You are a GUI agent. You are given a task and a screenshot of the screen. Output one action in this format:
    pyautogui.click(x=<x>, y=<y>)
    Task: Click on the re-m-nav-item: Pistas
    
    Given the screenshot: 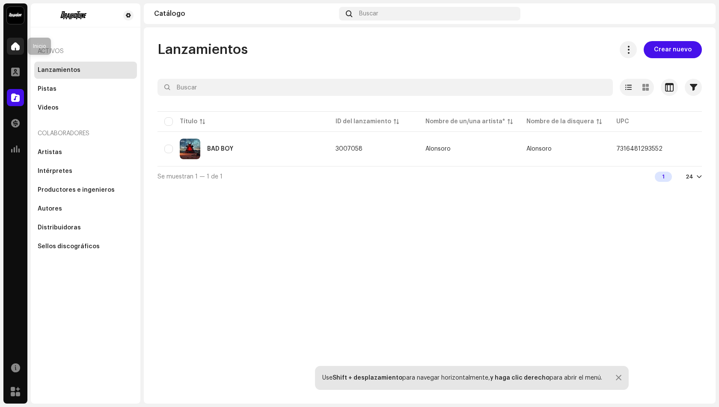 What is the action you would take?
    pyautogui.click(x=86, y=89)
    